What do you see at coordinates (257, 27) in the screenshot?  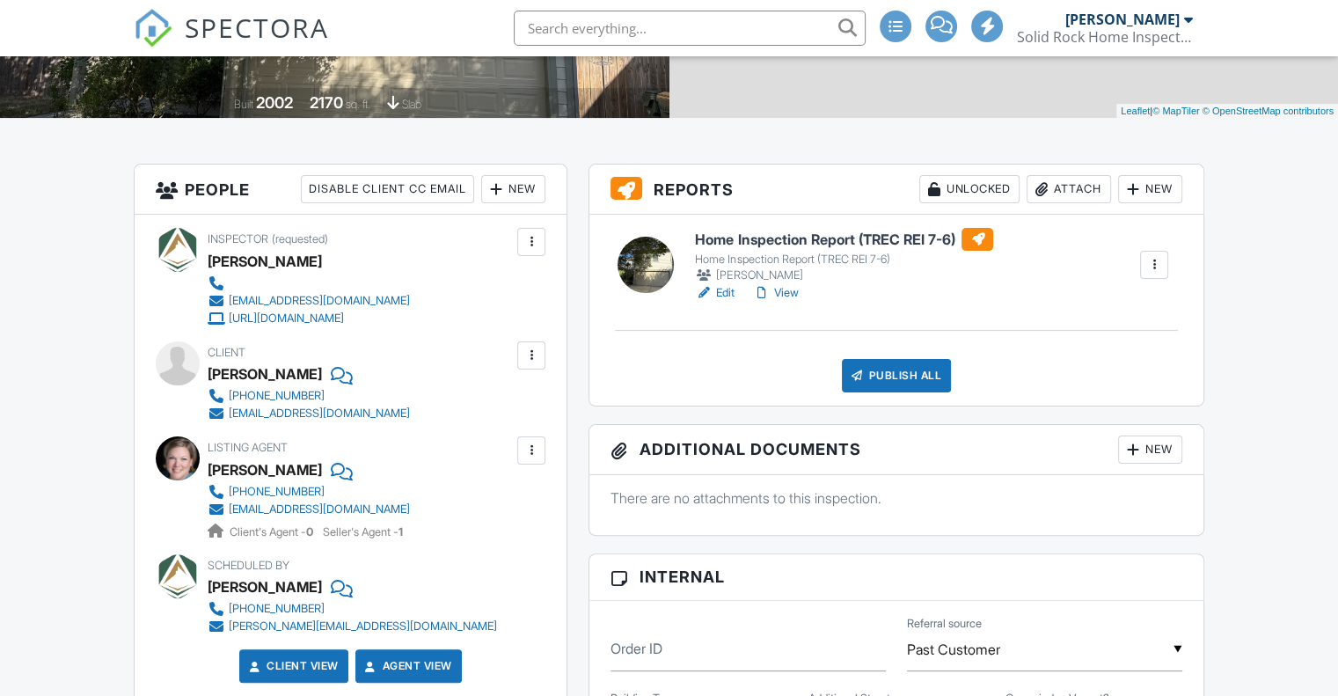 I see `span: SPECTORA` at bounding box center [257, 27].